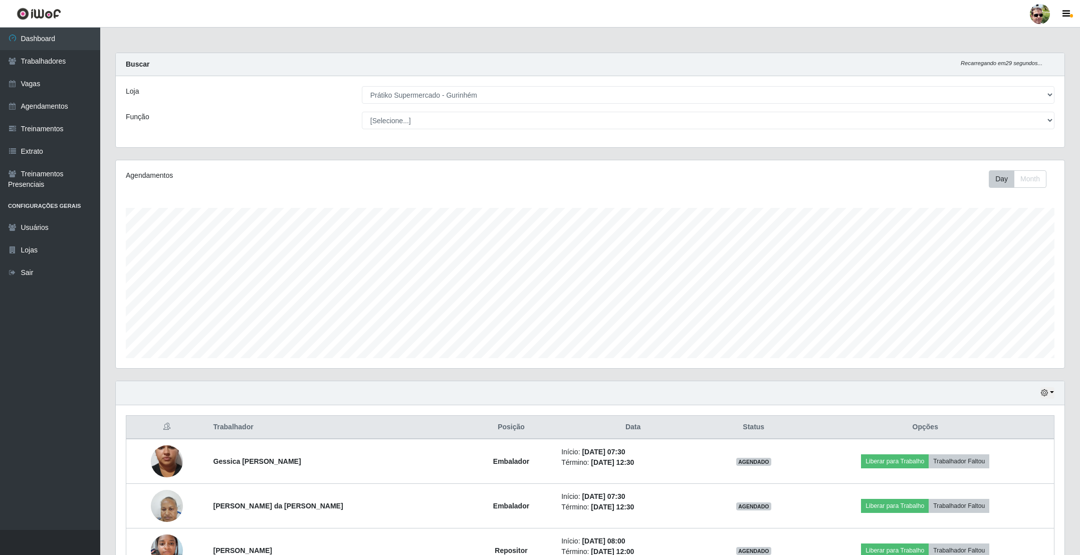 This screenshot has width=1080, height=555. Describe the element at coordinates (511, 551) in the screenshot. I see `strong: Repositor` at that location.